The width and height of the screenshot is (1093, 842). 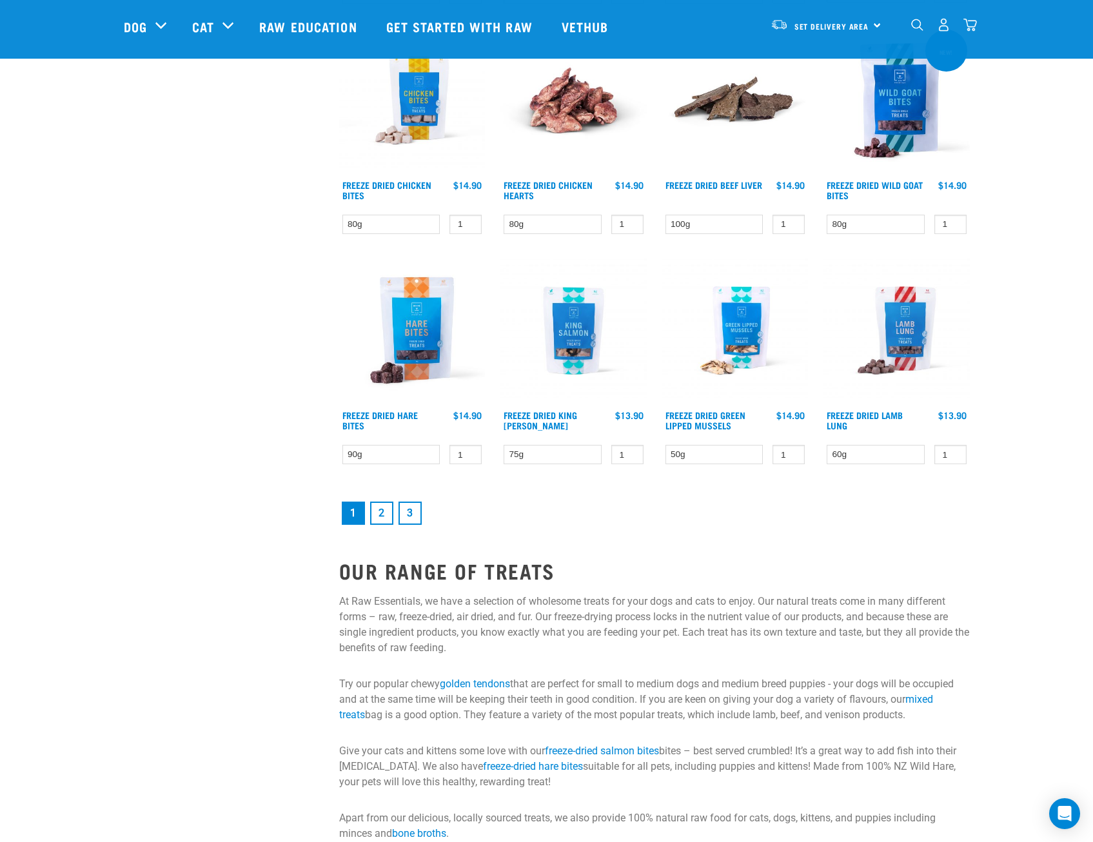 I want to click on img: user.png, so click(x=943, y=25).